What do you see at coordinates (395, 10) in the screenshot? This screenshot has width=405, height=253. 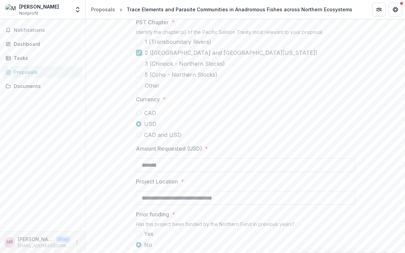 I see `button: Get Help` at bounding box center [395, 10].